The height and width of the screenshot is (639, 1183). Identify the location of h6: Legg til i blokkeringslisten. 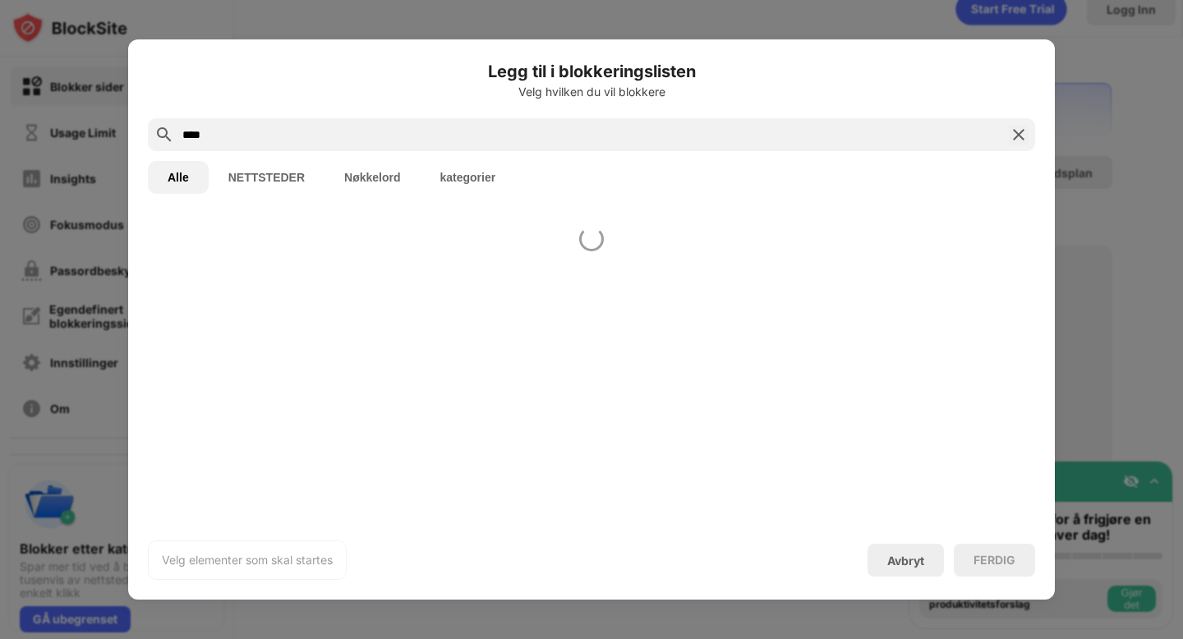
(591, 71).